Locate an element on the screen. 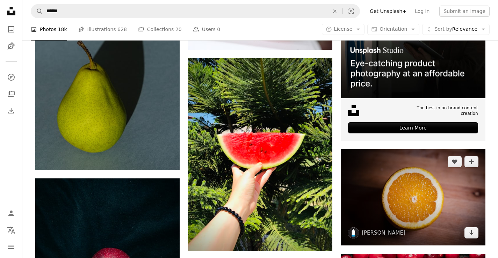 This screenshot has height=258, width=498. a: Download is located at coordinates (471, 233).